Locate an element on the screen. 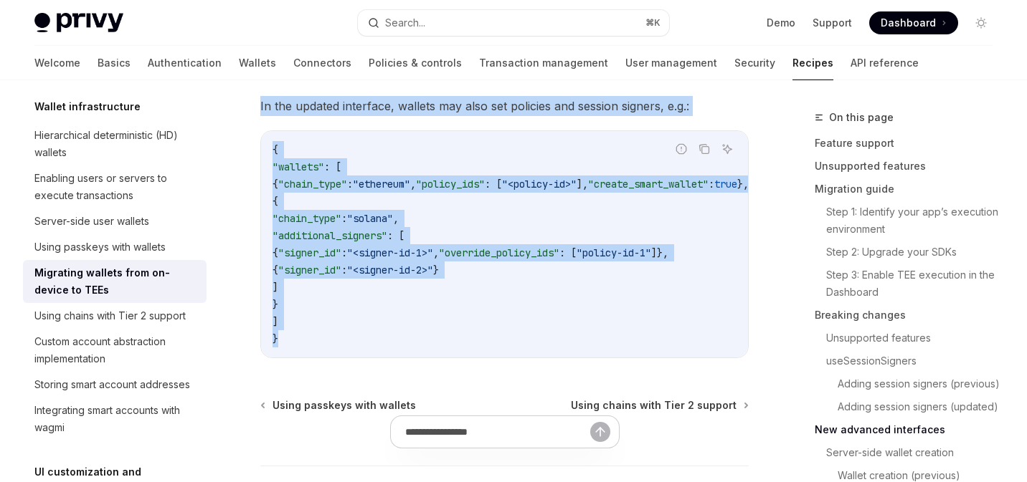  span: "solana" is located at coordinates (370, 219).